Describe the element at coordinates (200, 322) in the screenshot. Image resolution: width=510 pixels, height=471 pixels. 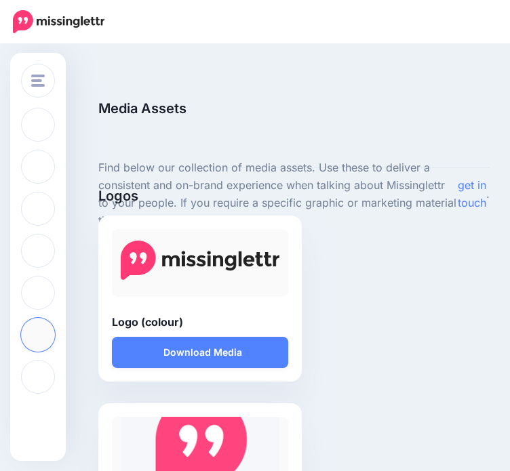
I see `b: Logo (colour)` at that location.